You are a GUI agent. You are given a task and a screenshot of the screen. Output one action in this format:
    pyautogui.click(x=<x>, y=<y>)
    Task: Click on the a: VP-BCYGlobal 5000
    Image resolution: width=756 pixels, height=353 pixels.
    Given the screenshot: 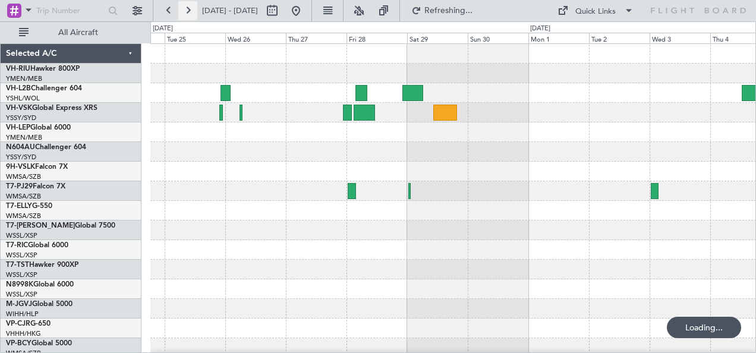 What is the action you would take?
    pyautogui.click(x=39, y=343)
    